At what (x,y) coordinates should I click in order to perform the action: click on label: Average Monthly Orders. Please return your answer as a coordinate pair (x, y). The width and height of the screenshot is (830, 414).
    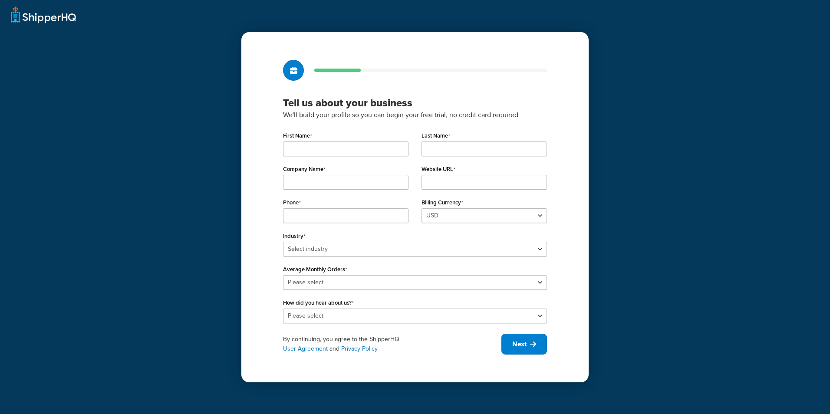
    Looking at the image, I should click on (315, 270).